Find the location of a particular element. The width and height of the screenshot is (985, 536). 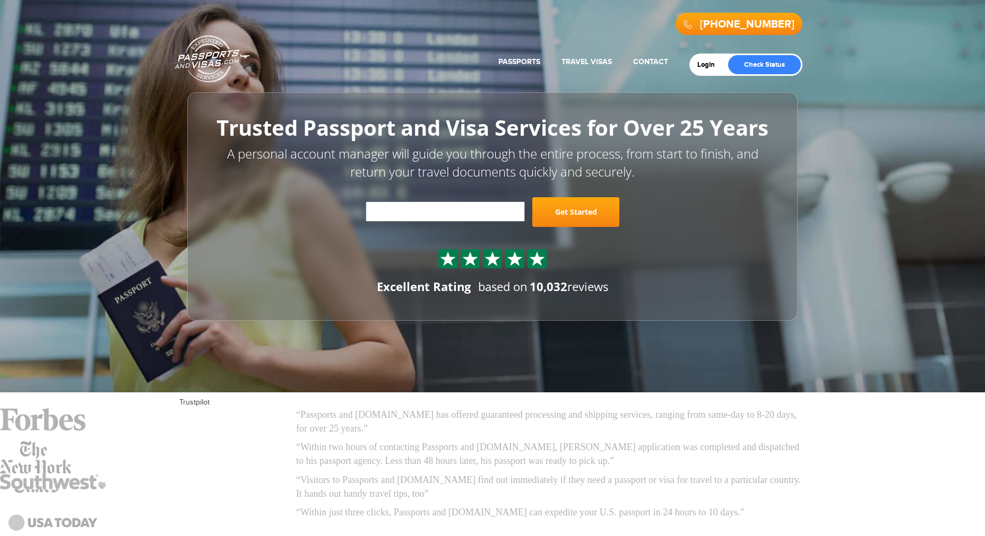

div: Excellent Rating is located at coordinates (423, 286).